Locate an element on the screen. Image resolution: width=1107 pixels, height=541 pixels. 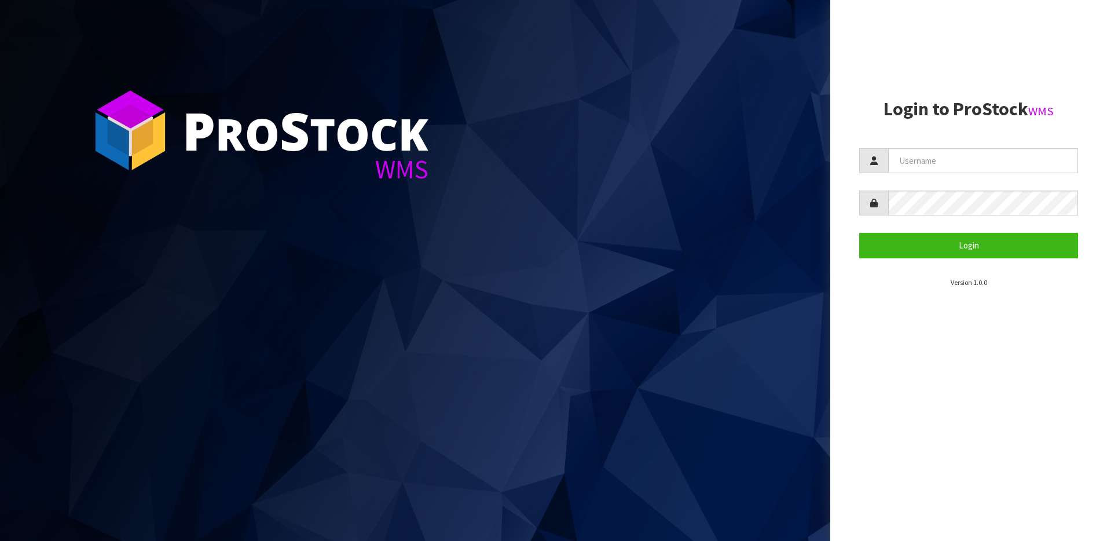
div: ro tock is located at coordinates (305, 130).